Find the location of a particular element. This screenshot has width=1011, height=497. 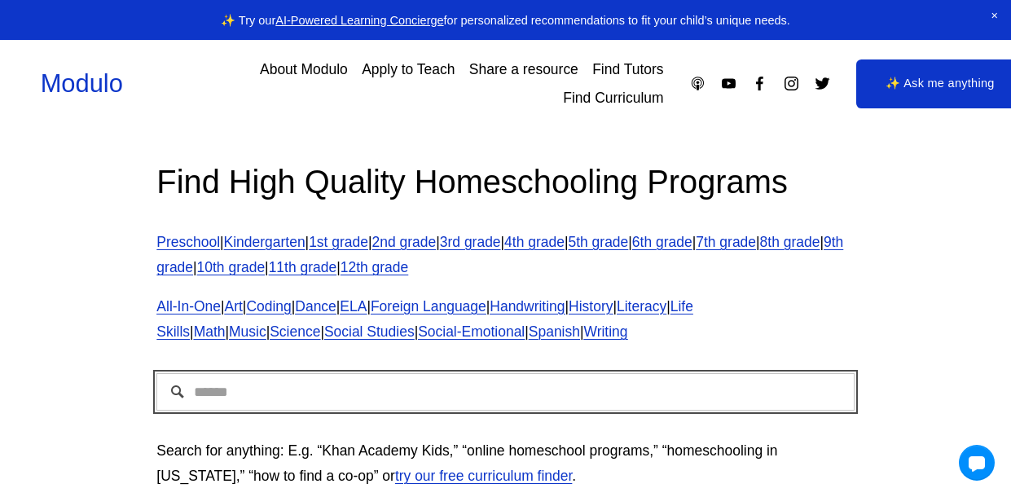

span: Art is located at coordinates (234, 306).